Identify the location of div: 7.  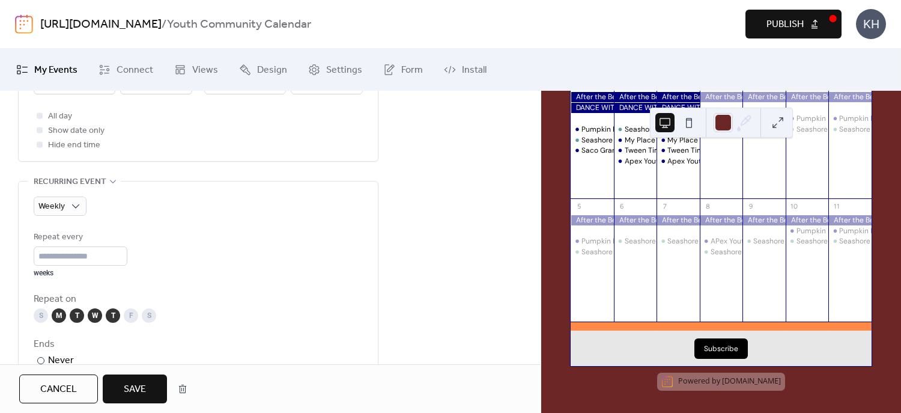
(664, 206).